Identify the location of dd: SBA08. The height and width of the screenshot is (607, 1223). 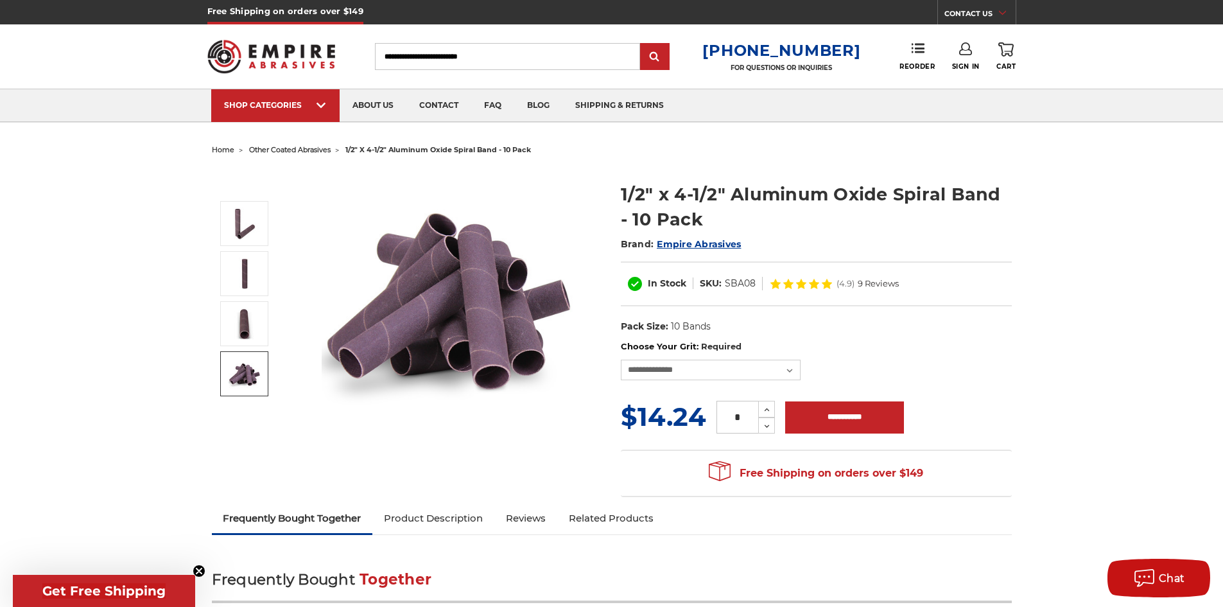
(740, 283).